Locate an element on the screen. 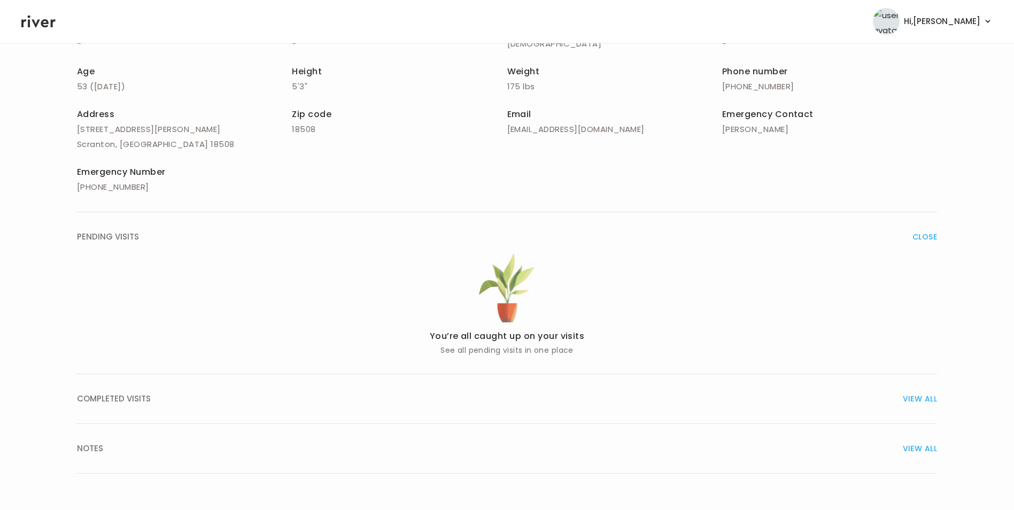 The height and width of the screenshot is (510, 1014). span: COMPLETED VISITS is located at coordinates (114, 399).